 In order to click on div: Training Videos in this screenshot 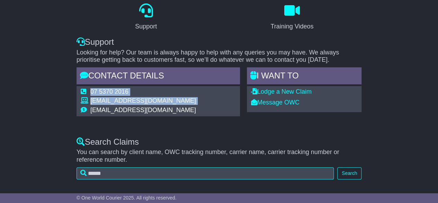, I will do `click(292, 26)`.